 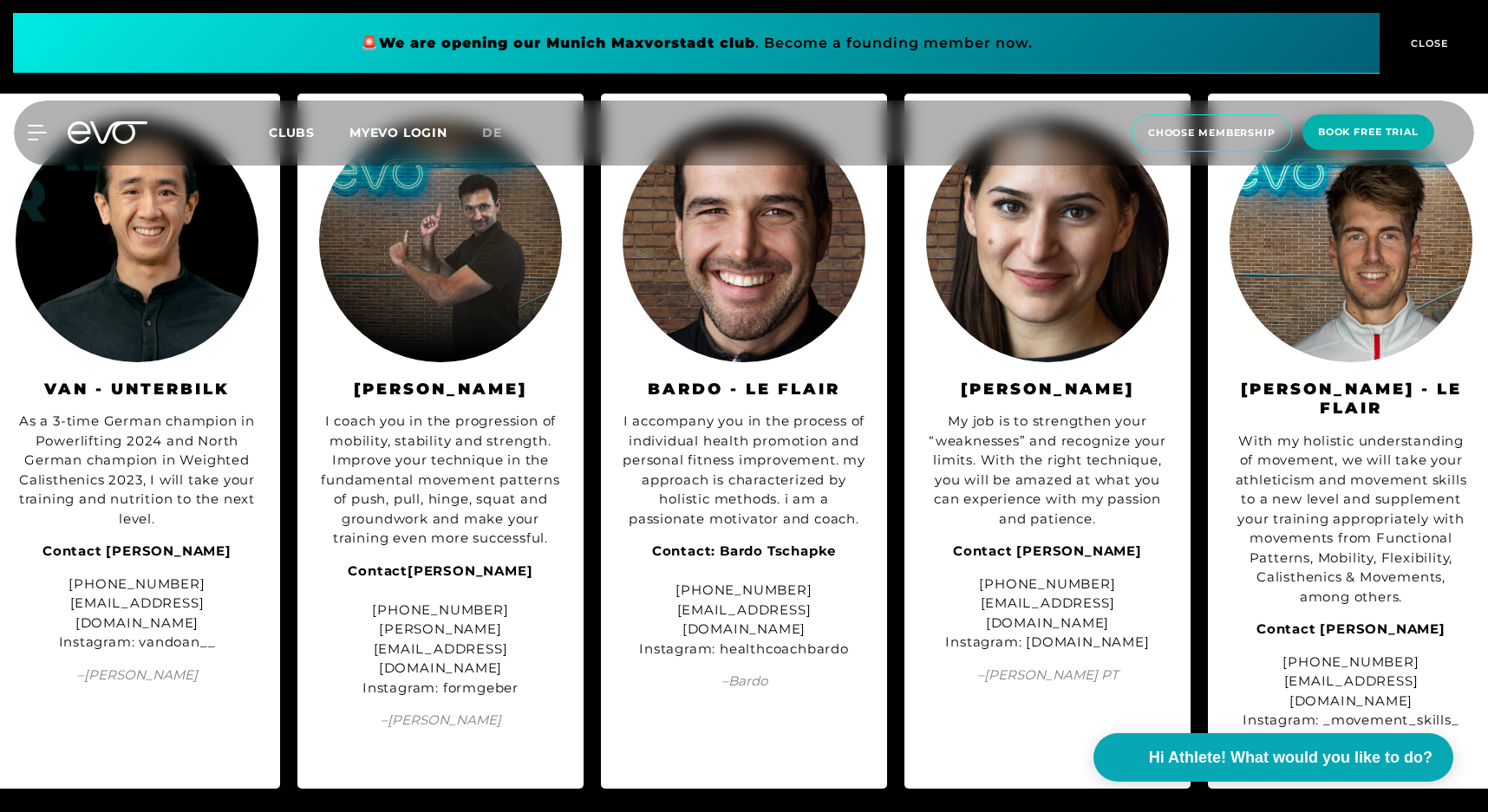 I want to click on span: choose membership, so click(x=1212, y=132).